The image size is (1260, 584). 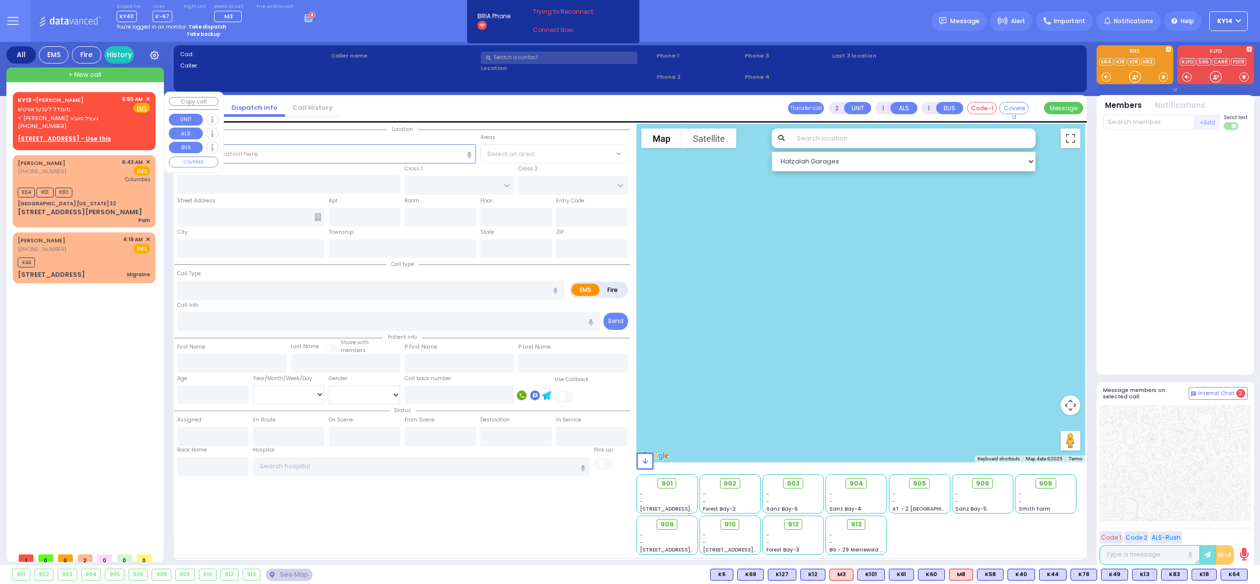 I want to click on img: Google, so click(x=655, y=456).